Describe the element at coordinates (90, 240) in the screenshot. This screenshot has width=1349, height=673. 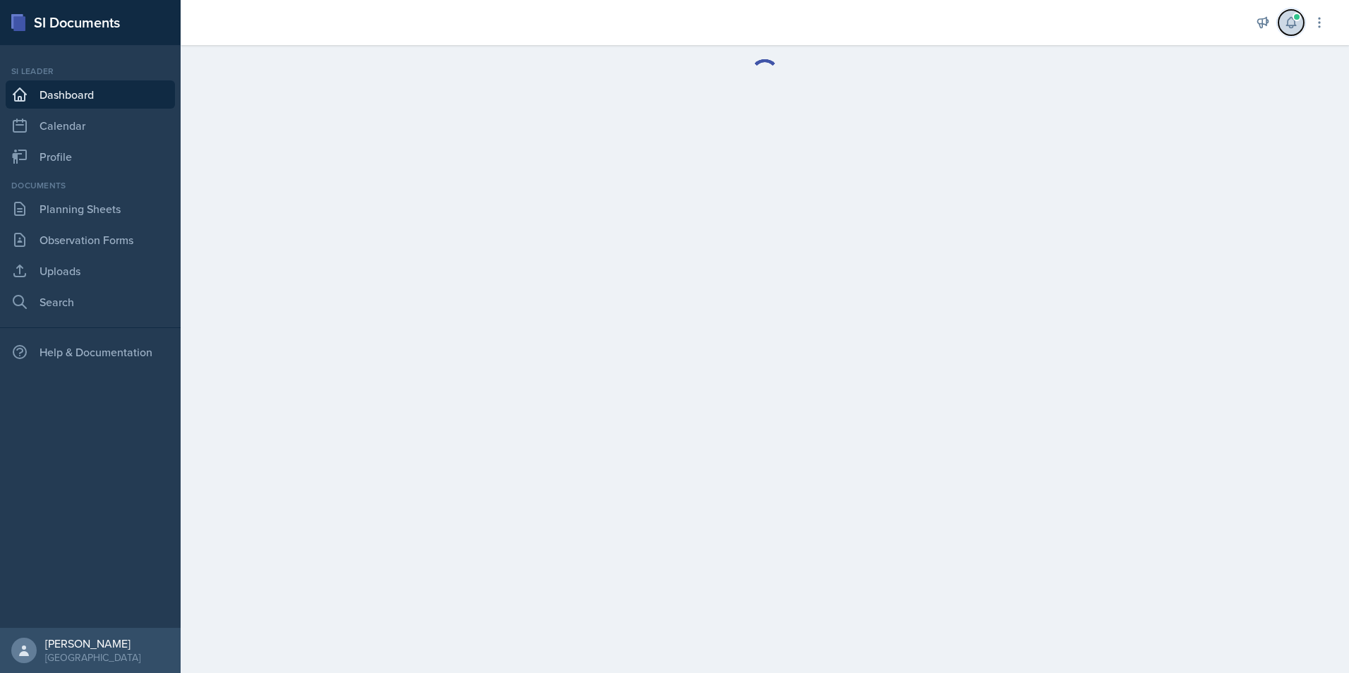
I see `a: Observation Forms` at that location.